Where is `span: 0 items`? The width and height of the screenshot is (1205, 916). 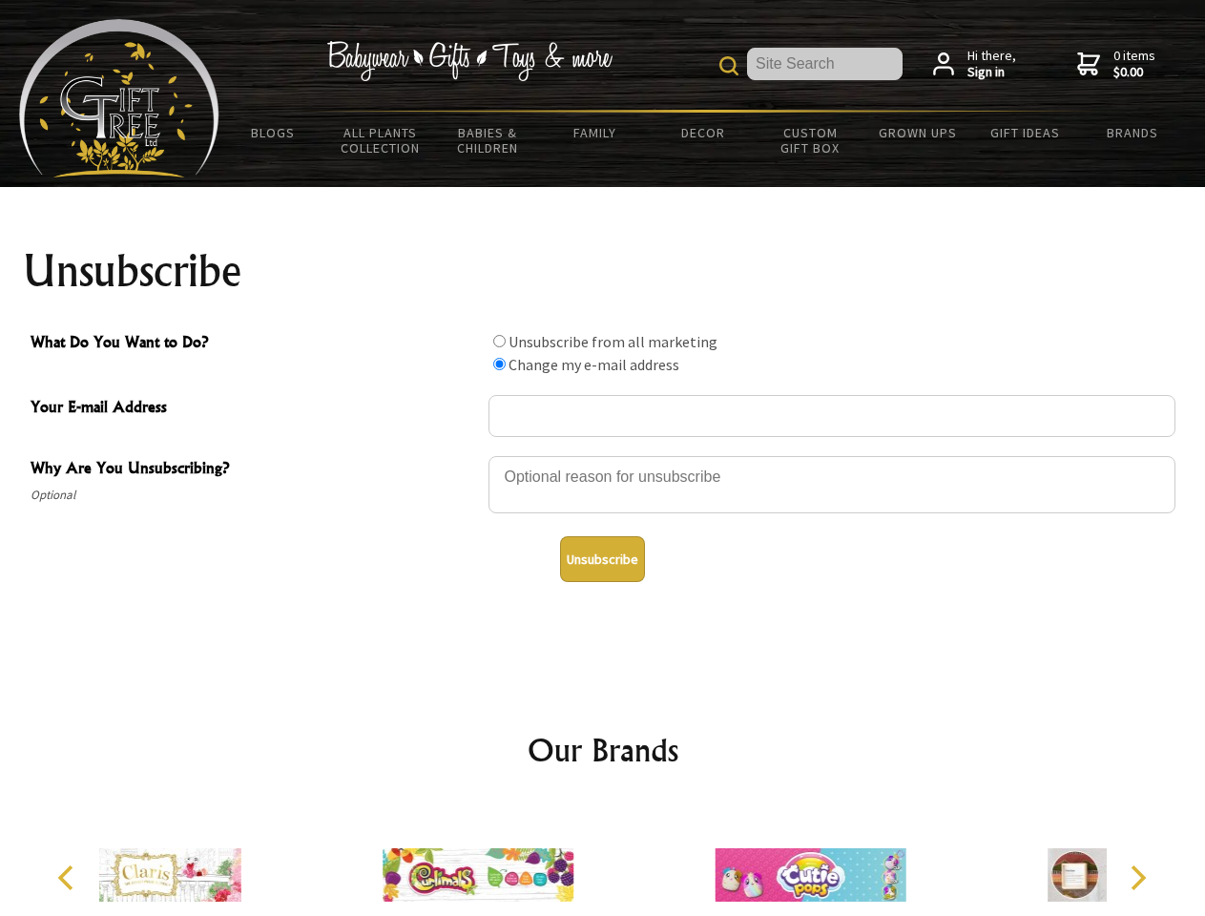
span: 0 items is located at coordinates (1134, 64).